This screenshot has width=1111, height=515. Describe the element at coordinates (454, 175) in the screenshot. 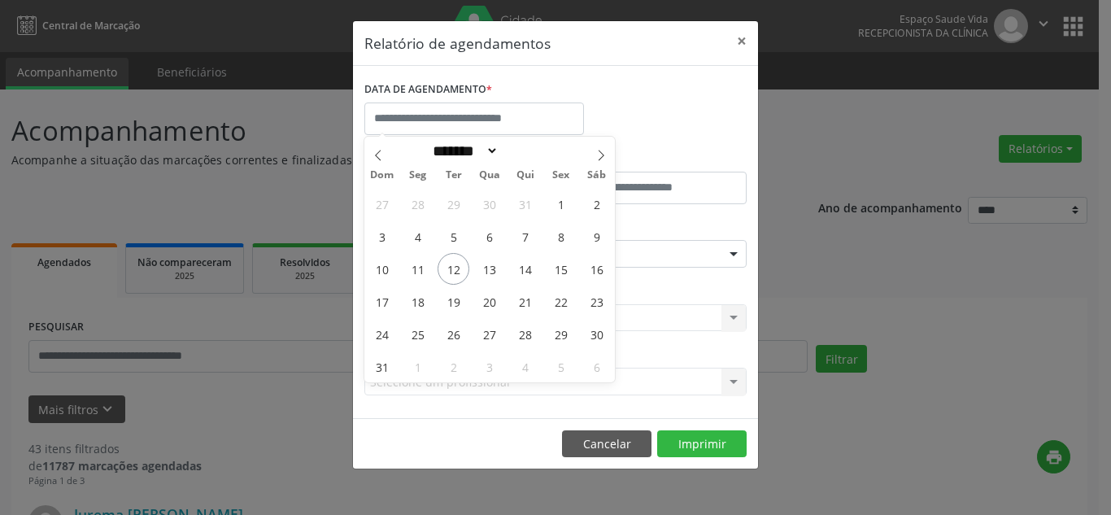

I see `span: Ter` at that location.